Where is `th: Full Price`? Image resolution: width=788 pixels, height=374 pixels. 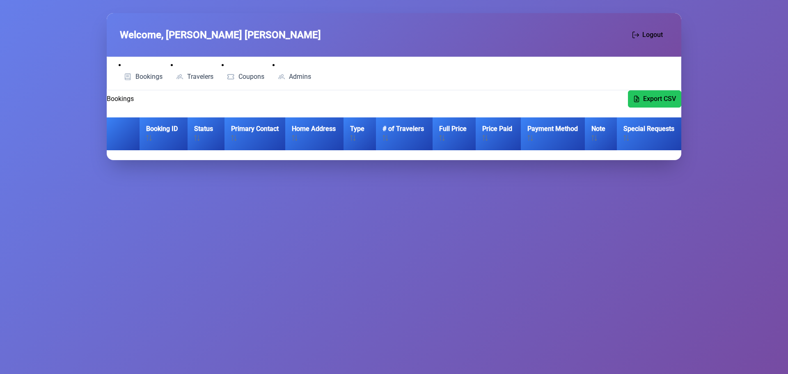 th: Full Price is located at coordinates (454, 134).